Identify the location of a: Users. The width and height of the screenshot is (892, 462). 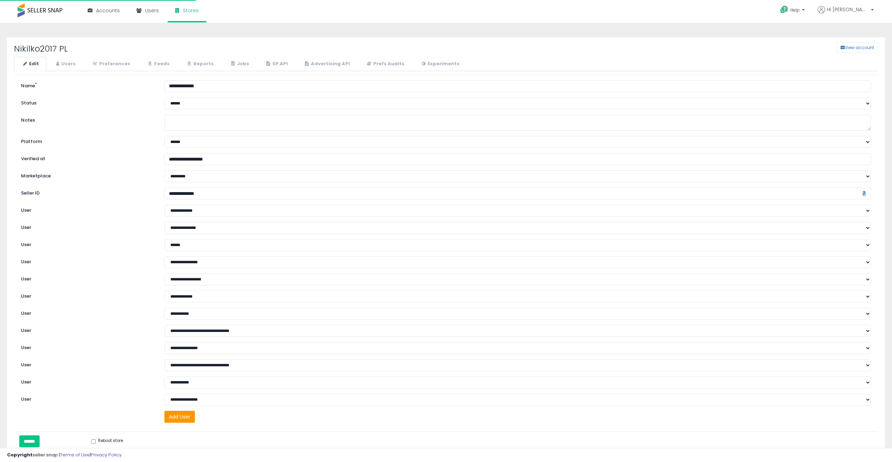
(65, 64).